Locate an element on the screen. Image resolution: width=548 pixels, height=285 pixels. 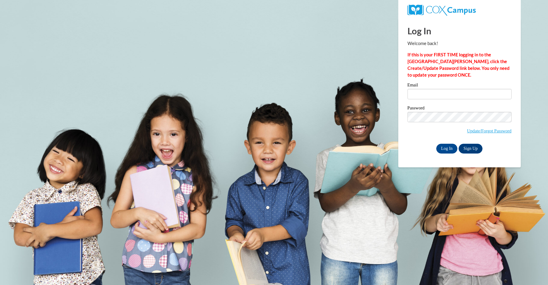
input: Log In is located at coordinates (447, 148).